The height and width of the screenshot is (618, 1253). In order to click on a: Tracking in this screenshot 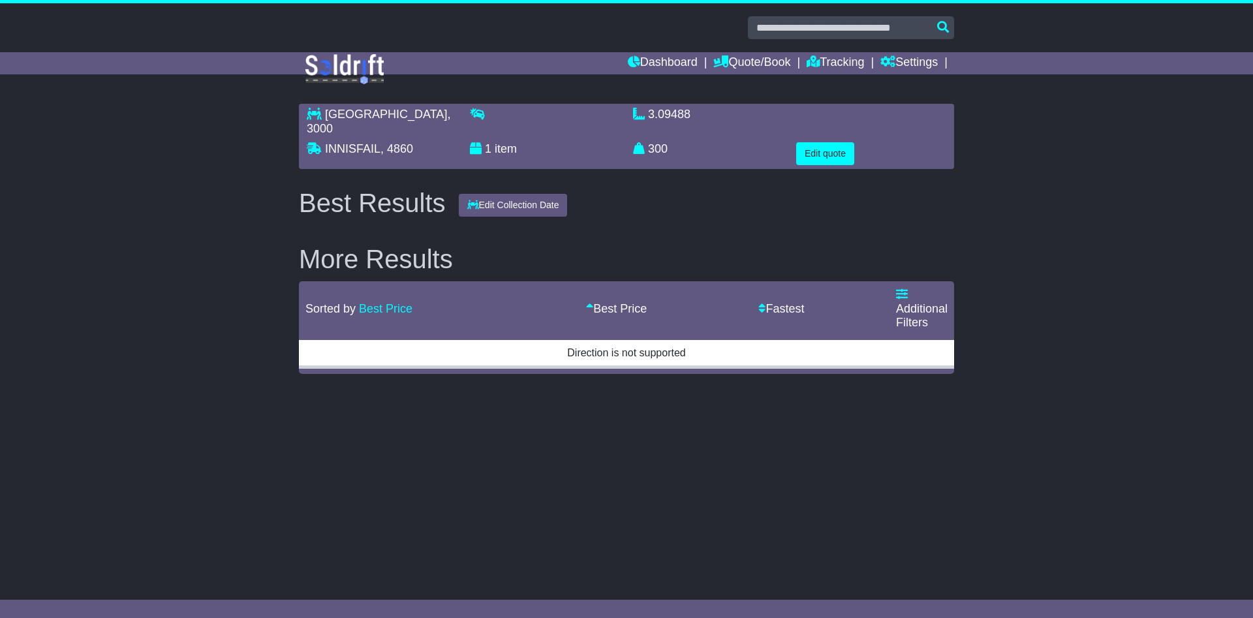, I will do `click(835, 63)`.